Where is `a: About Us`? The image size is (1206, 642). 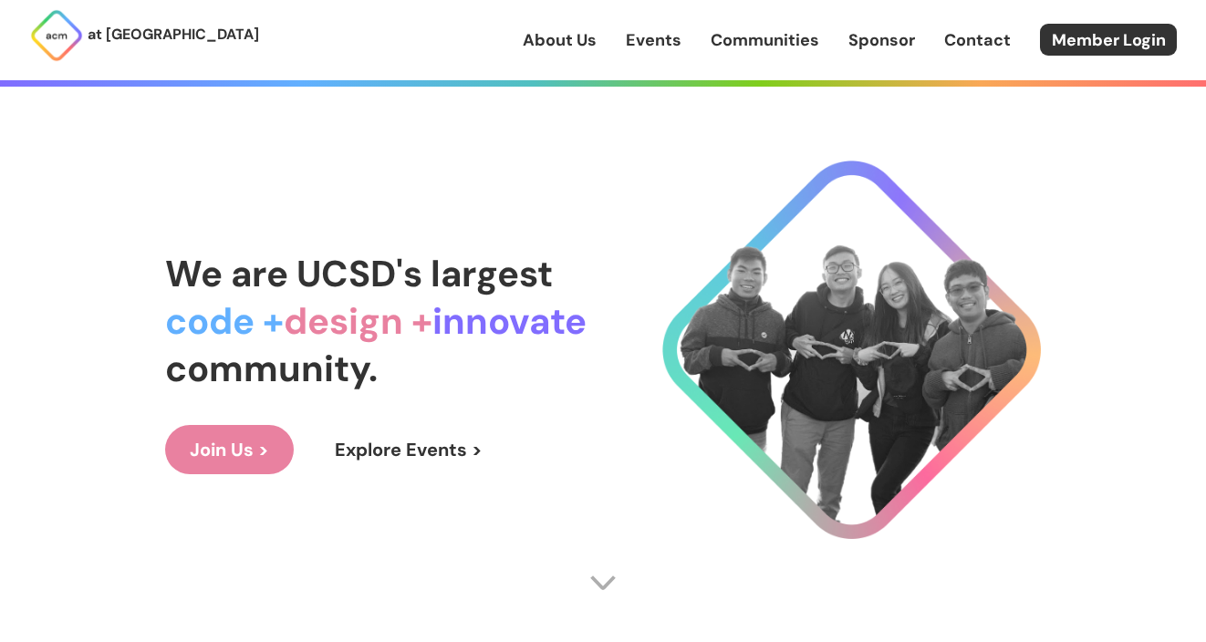
a: About Us is located at coordinates (559, 40).